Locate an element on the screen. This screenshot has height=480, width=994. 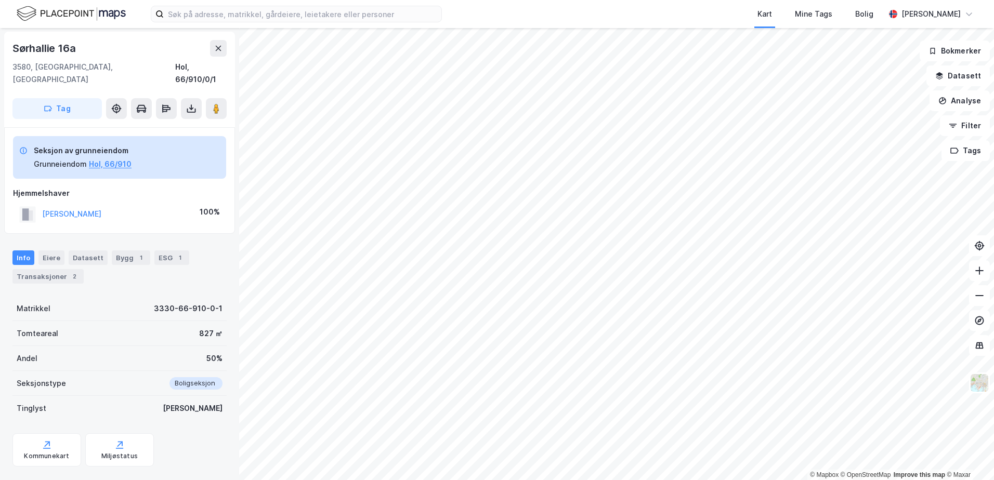
div: Info is located at coordinates (23, 258).